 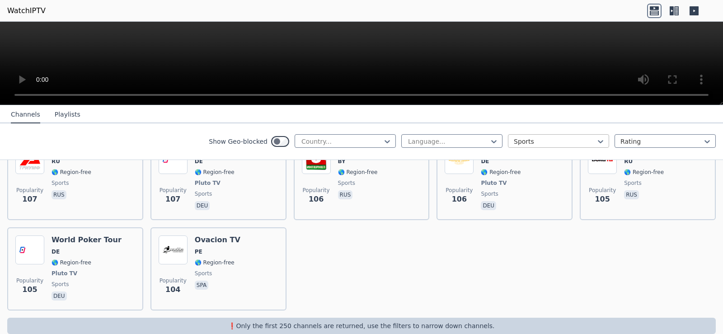 I want to click on span: BY, so click(x=342, y=161).